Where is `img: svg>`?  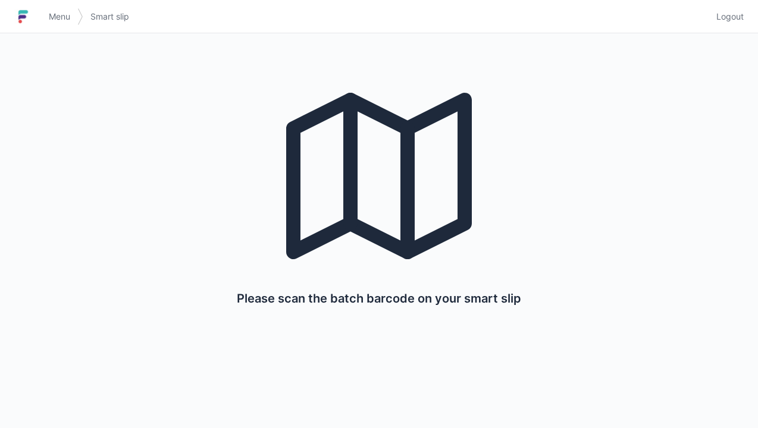 img: svg> is located at coordinates (80, 17).